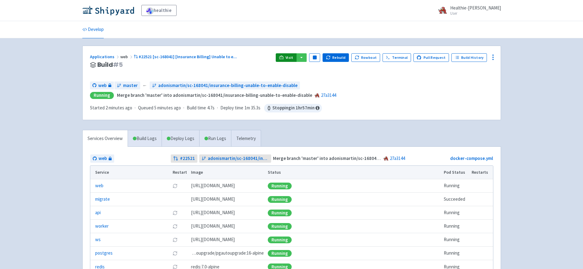  I want to click on a: Deploy Logs, so click(180, 138).